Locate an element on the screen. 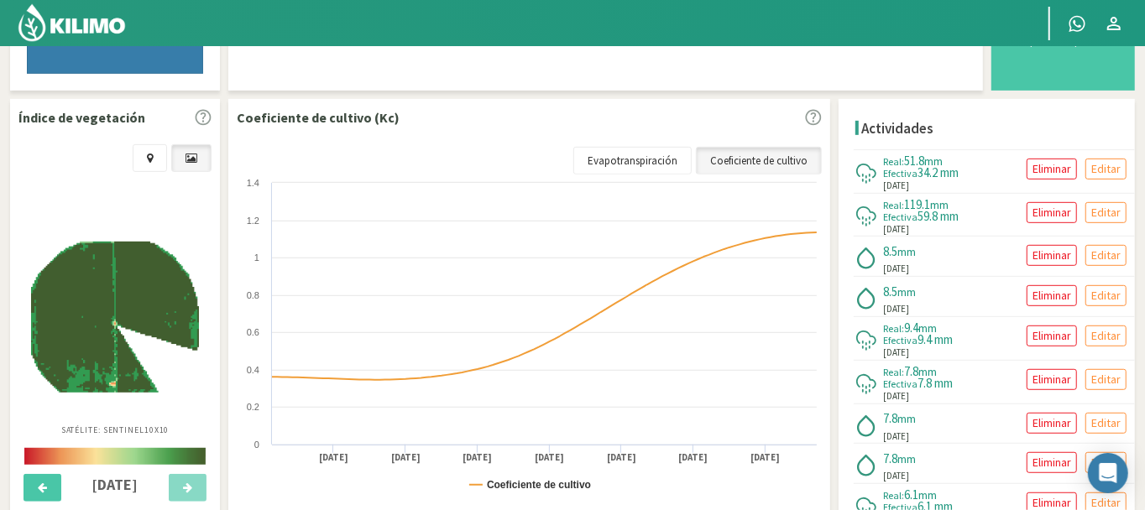 Image resolution: width=1145 pixels, height=510 pixels. img: Kilimo is located at coordinates (71, 23).